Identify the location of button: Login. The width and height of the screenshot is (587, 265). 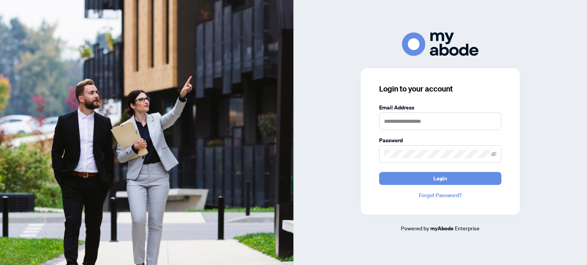
(440, 179).